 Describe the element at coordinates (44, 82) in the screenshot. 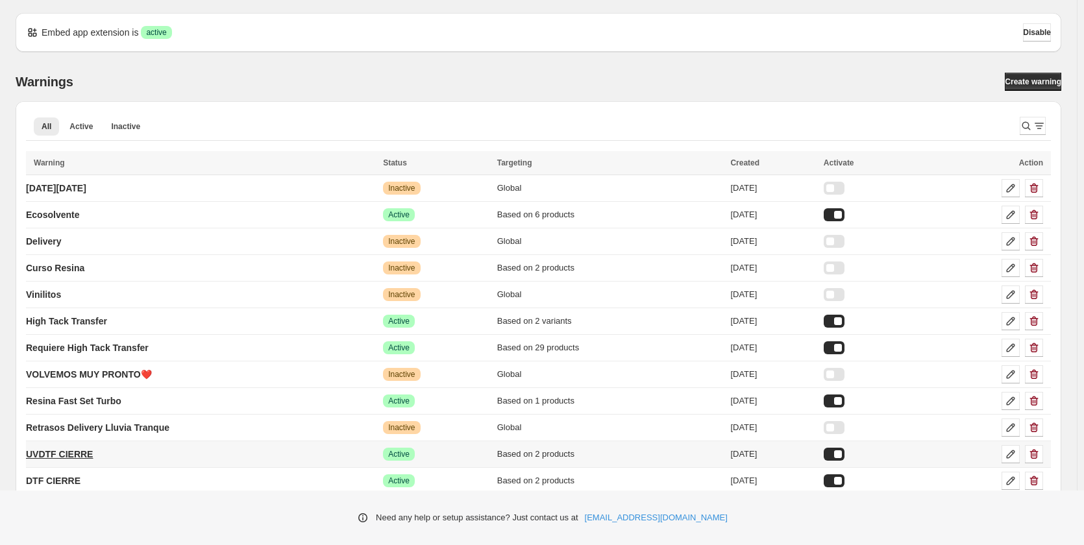

I see `h2: Warnings` at that location.